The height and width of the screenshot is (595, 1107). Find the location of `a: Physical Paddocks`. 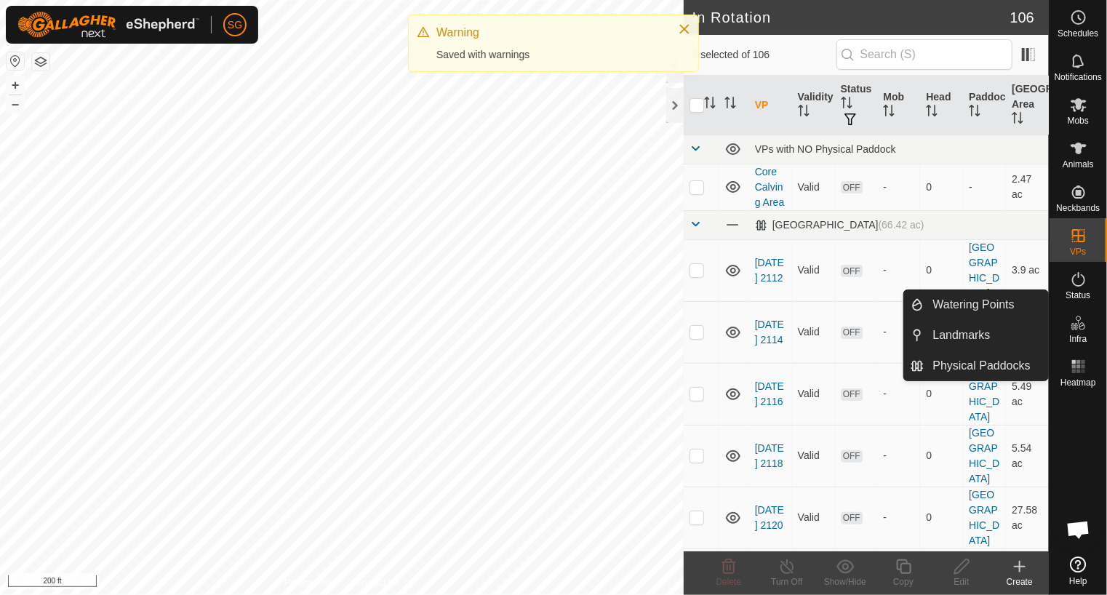

a: Physical Paddocks is located at coordinates (987, 366).